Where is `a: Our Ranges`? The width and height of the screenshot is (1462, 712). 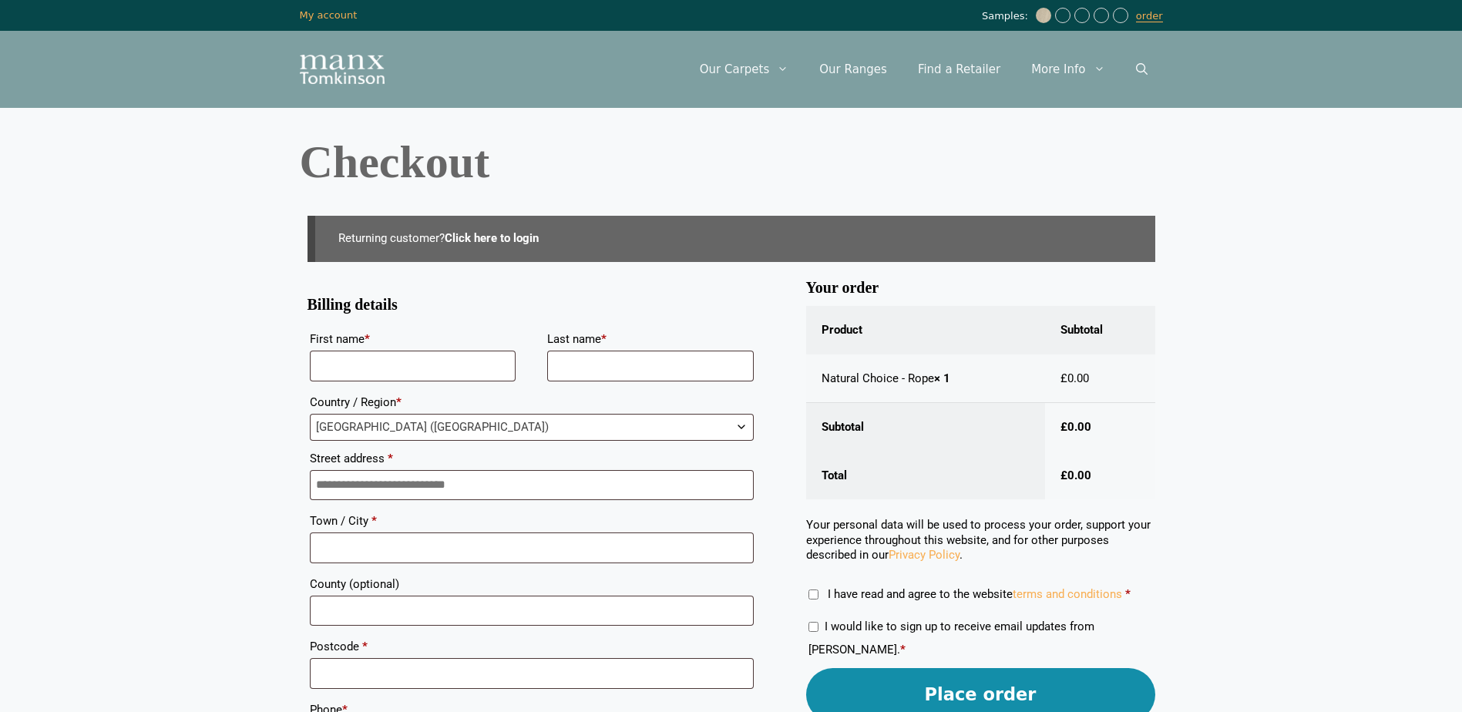
a: Our Ranges is located at coordinates (853, 69).